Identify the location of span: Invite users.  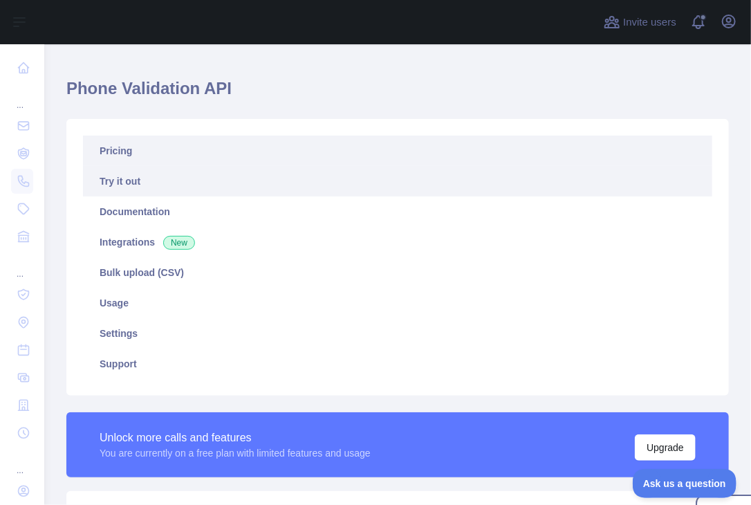
(649, 22).